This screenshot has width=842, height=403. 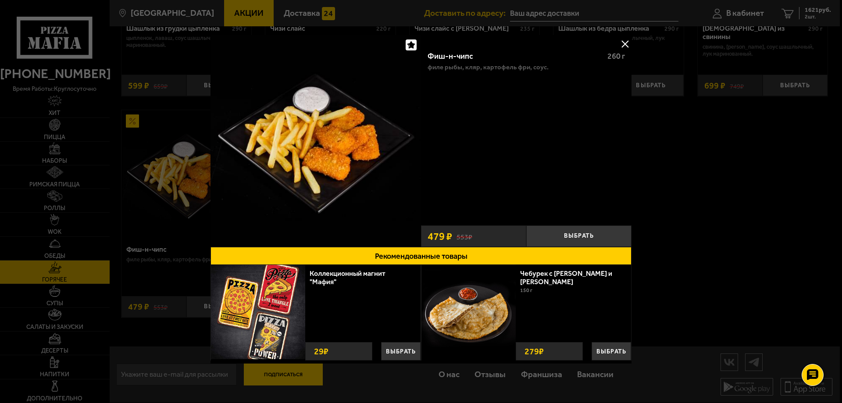 What do you see at coordinates (616, 56) in the screenshot?
I see `span: 260 г` at bounding box center [616, 56].